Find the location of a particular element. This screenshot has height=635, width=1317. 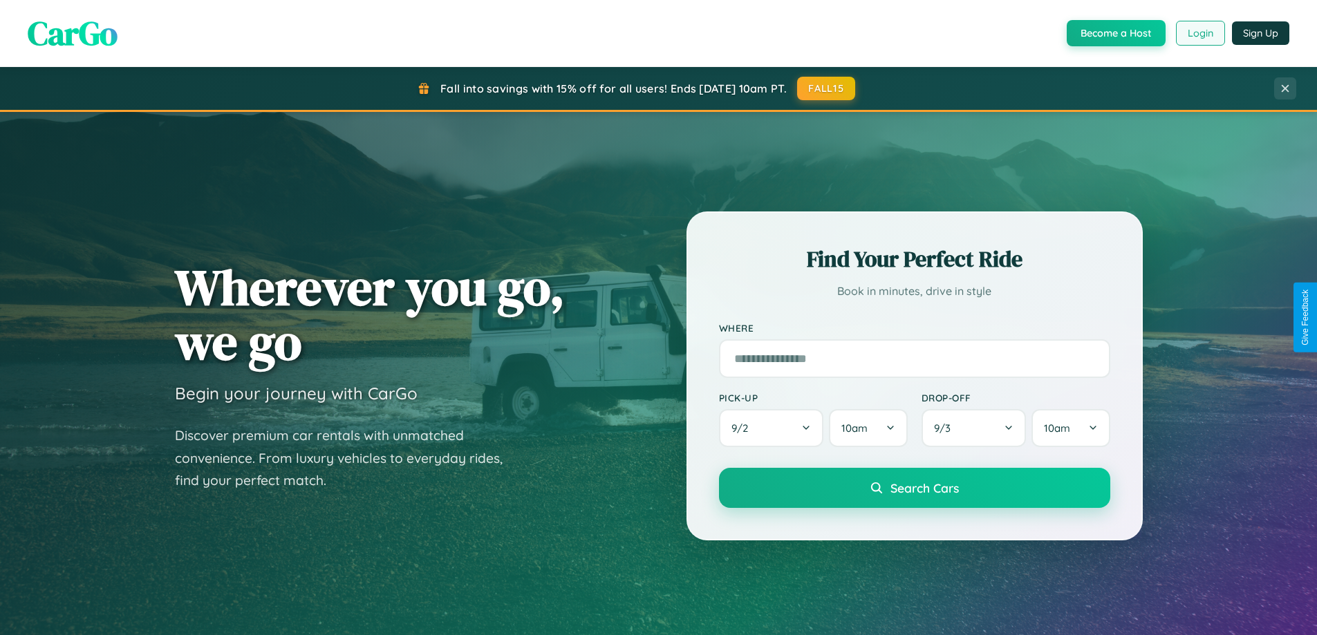

label: Drop-off is located at coordinates (1015, 397).